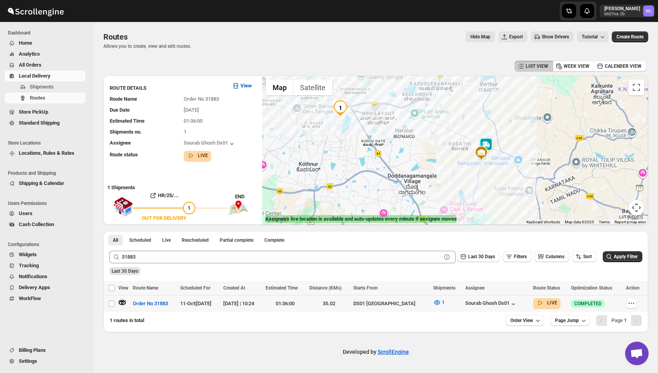 The height and width of the screenshot is (373, 658). Describe the element at coordinates (33, 276) in the screenshot. I see `span: Notifications` at that location.